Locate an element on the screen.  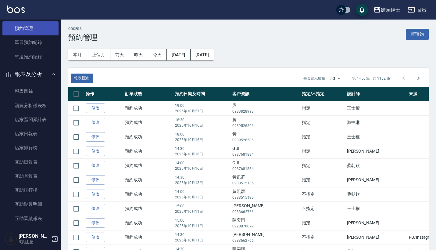
td: 游中琳 is located at coordinates (376, 122).